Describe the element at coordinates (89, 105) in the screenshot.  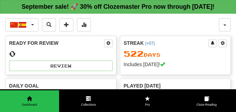
I see `span: Collections` at that location.